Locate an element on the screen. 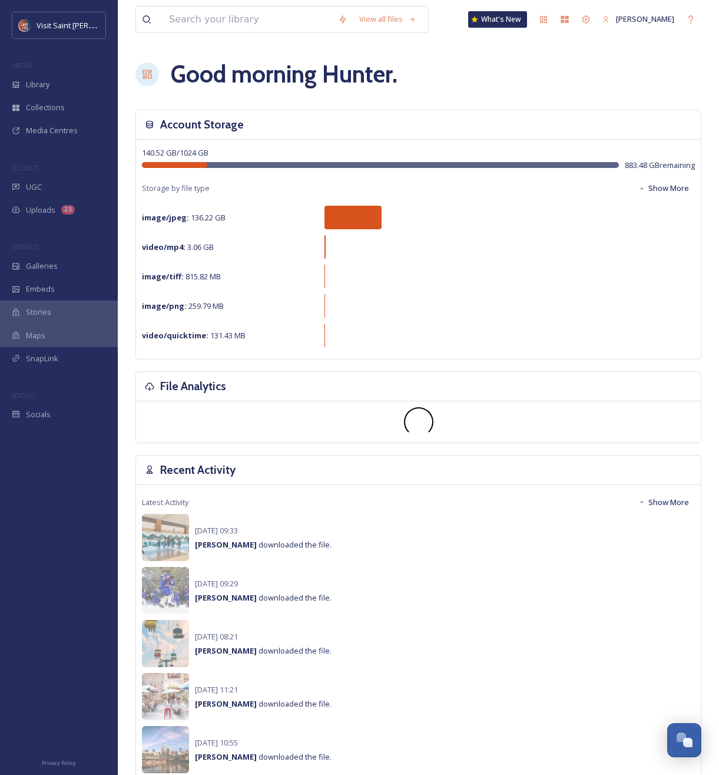  span: 883.48 GB remaining is located at coordinates (660, 165).